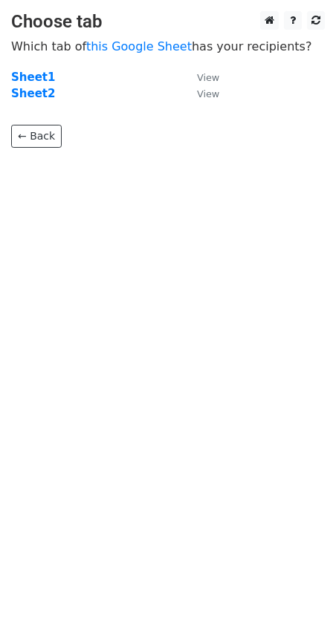 The height and width of the screenshot is (640, 336). I want to click on strong: Sheet2, so click(33, 94).